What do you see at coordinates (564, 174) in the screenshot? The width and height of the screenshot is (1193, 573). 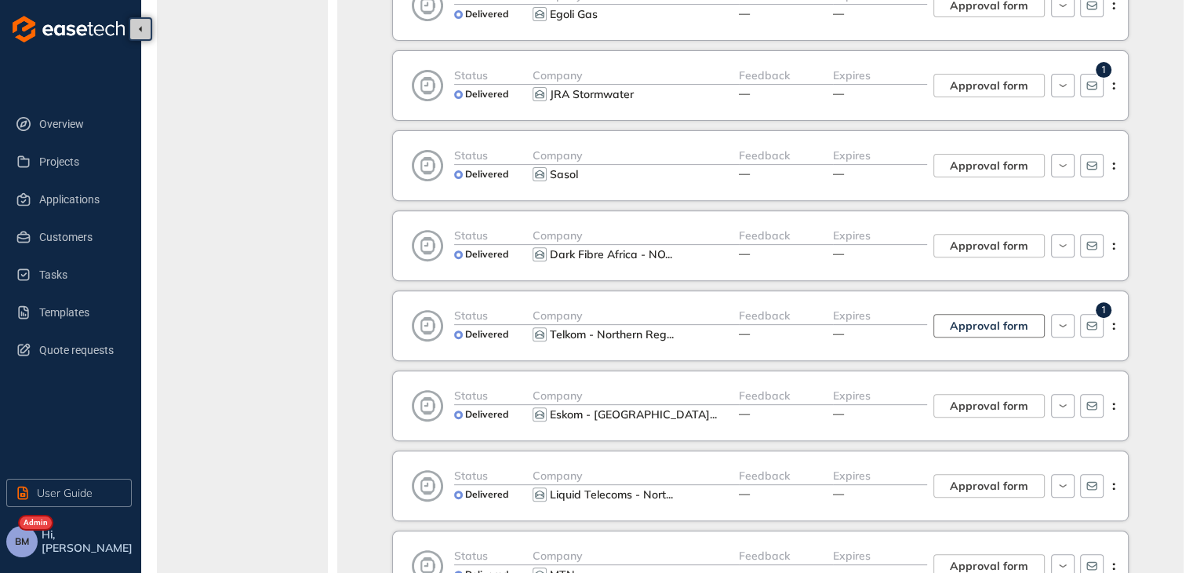 I see `div: Sasol` at bounding box center [564, 174].